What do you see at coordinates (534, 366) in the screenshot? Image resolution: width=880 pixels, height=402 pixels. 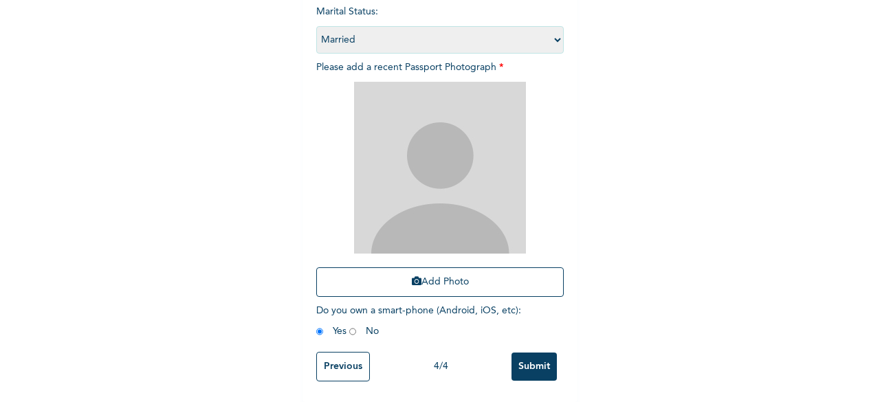 I see `input: Submit` at bounding box center [534, 366].